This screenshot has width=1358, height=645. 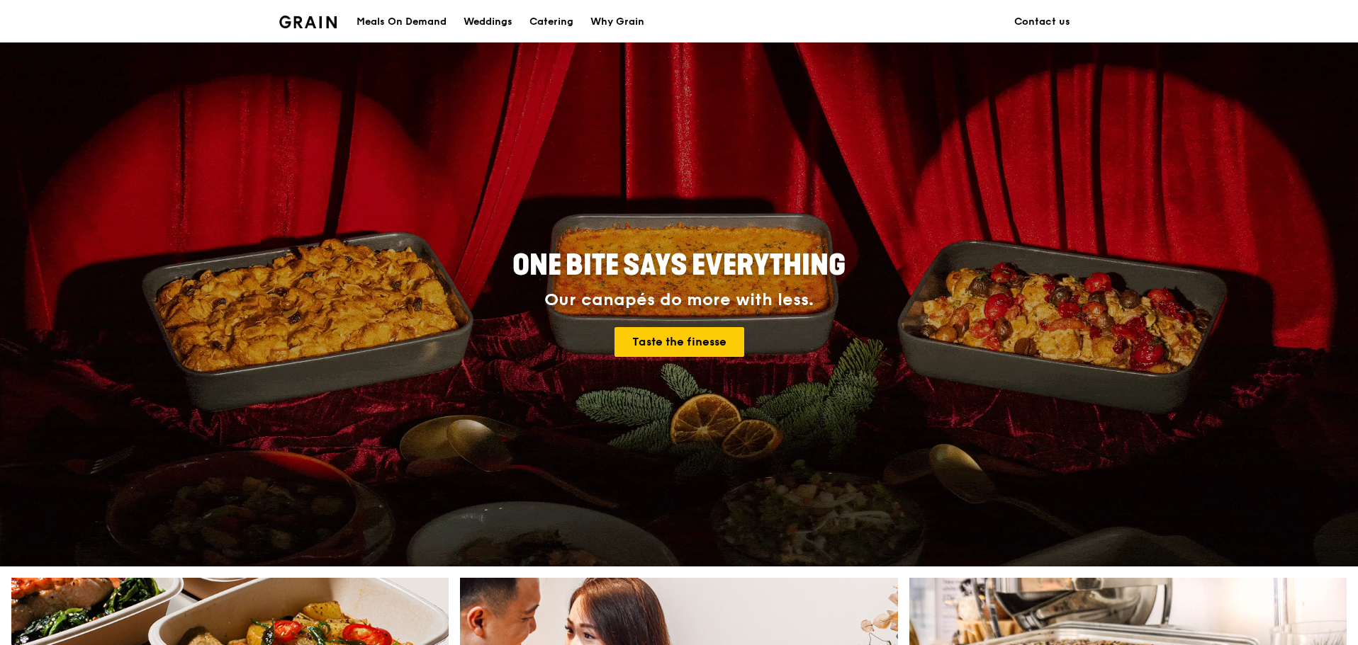 What do you see at coordinates (487, 22) in the screenshot?
I see `a: Weddings` at bounding box center [487, 22].